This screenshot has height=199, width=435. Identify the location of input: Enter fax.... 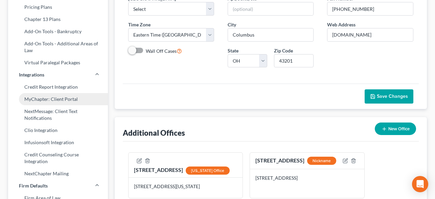
(370, 9).